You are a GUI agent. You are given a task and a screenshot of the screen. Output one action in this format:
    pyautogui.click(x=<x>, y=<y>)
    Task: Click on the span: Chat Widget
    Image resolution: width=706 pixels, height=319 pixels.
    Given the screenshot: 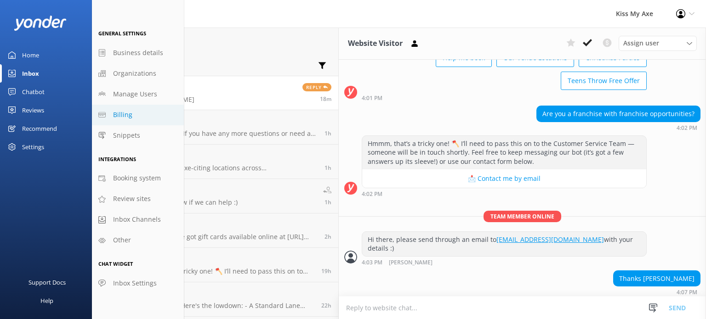 What is the action you would take?
    pyautogui.click(x=115, y=264)
    